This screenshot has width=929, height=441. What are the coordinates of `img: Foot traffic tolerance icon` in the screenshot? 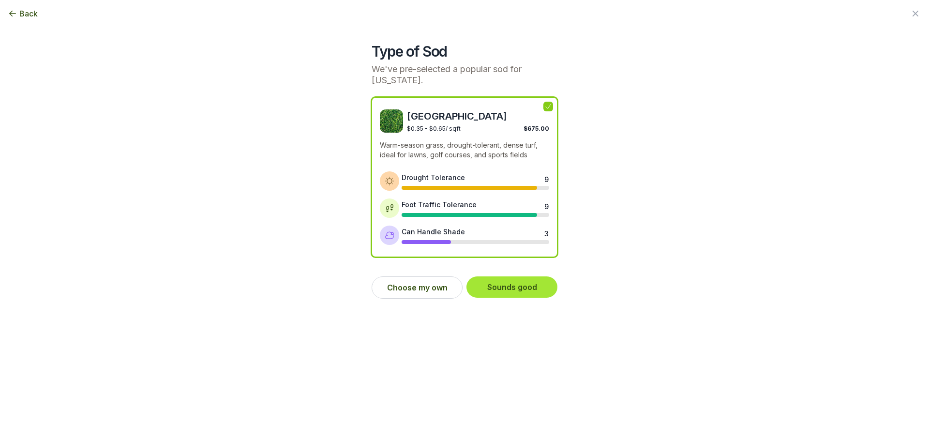 It's located at (390, 208).